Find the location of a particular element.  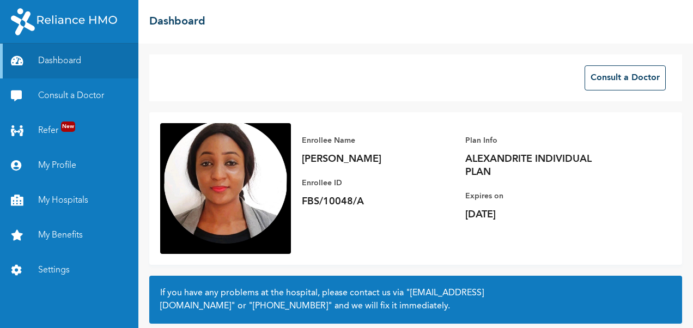

p: FBS/10048/A is located at coordinates (378, 201).